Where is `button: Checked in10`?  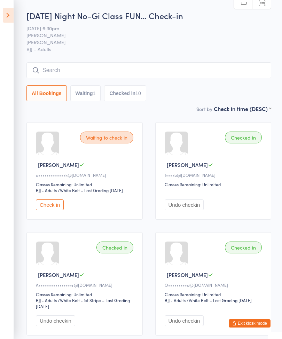 button: Checked in10 is located at coordinates (125, 93).